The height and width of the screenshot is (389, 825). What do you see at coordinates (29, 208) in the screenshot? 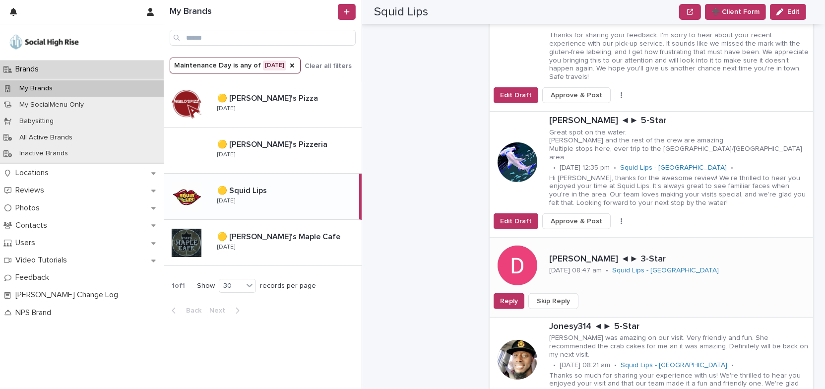
I see `p: Photos` at bounding box center [29, 208].